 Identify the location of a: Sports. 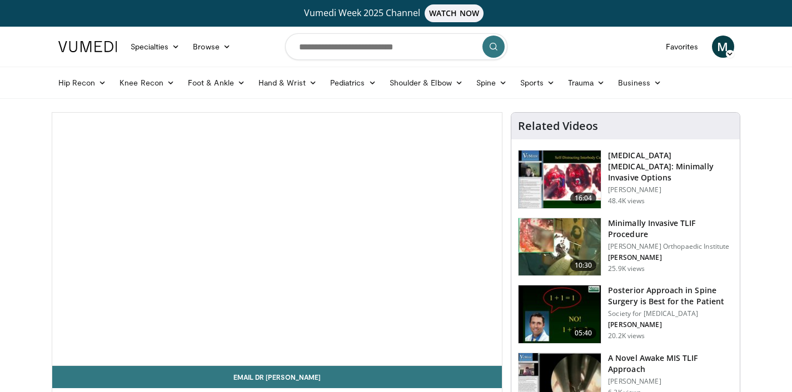
(537, 83).